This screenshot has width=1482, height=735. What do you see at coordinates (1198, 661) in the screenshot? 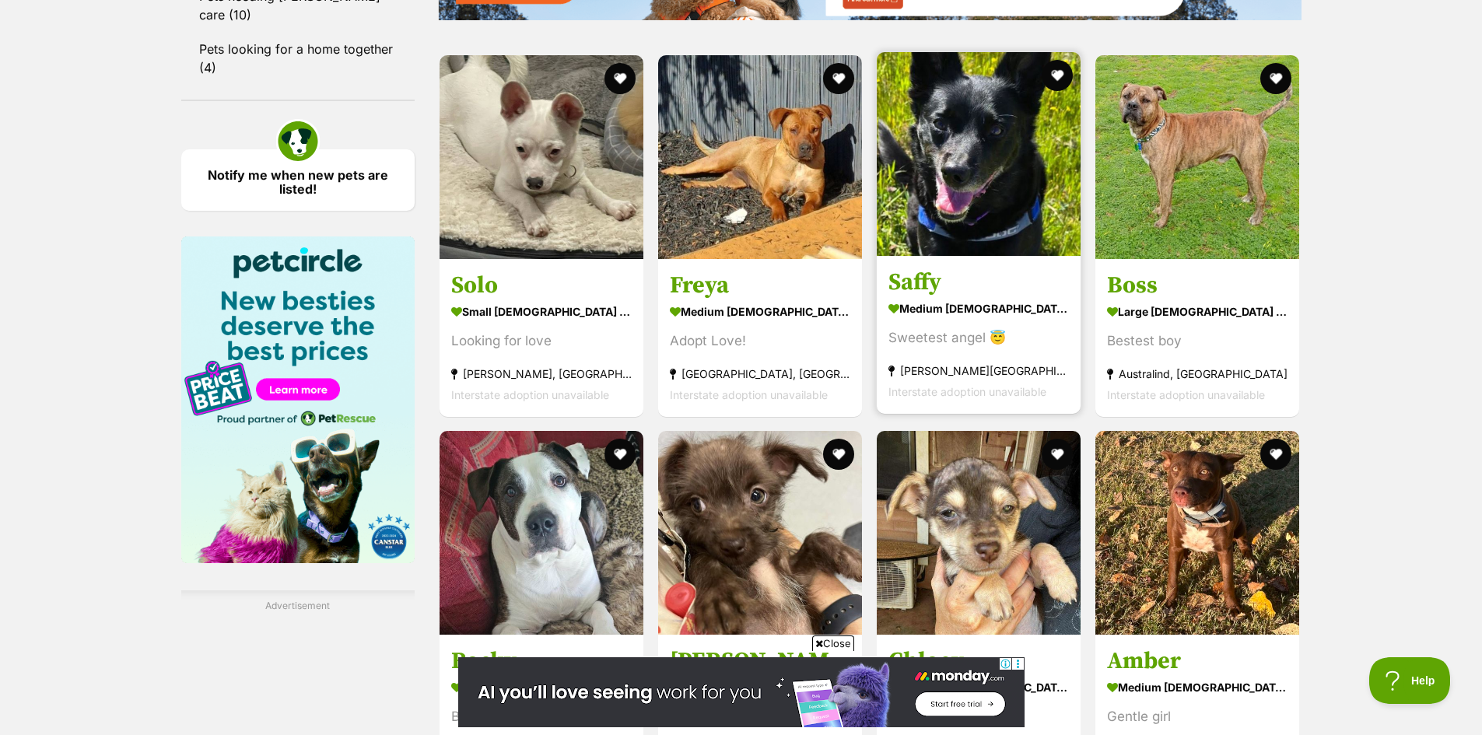
I see `h3: Amber` at bounding box center [1198, 661].